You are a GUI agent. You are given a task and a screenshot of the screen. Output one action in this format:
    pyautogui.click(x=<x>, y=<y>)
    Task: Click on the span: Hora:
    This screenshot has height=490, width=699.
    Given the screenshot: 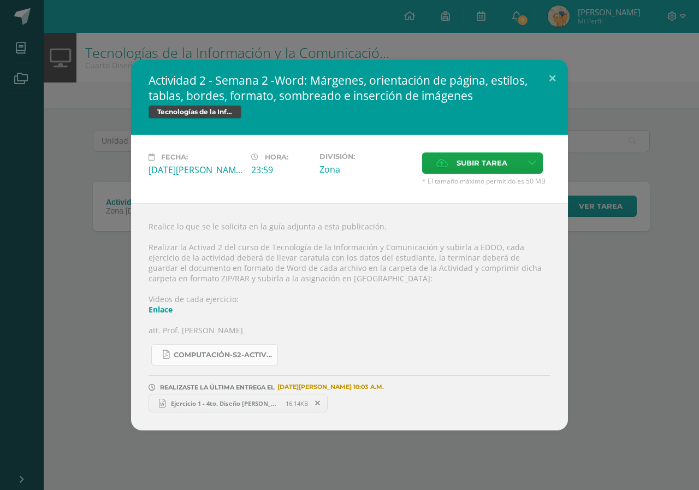 What is the action you would take?
    pyautogui.click(x=276, y=157)
    